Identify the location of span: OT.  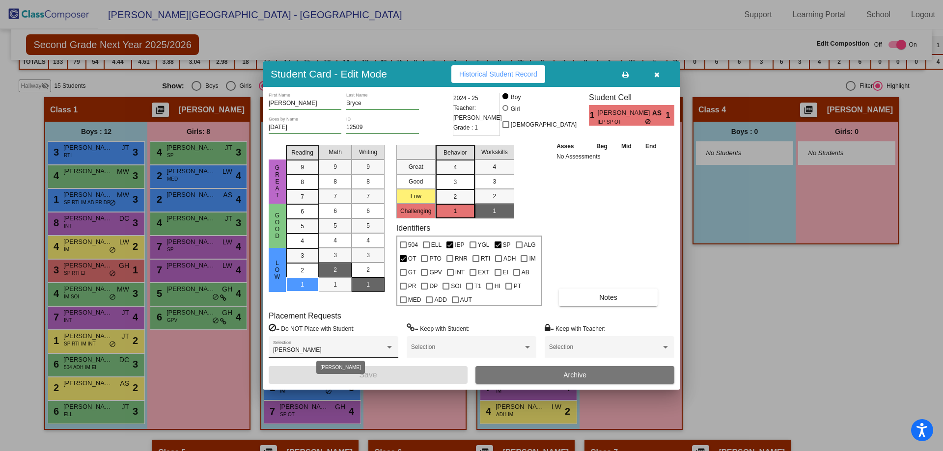
(412, 259).